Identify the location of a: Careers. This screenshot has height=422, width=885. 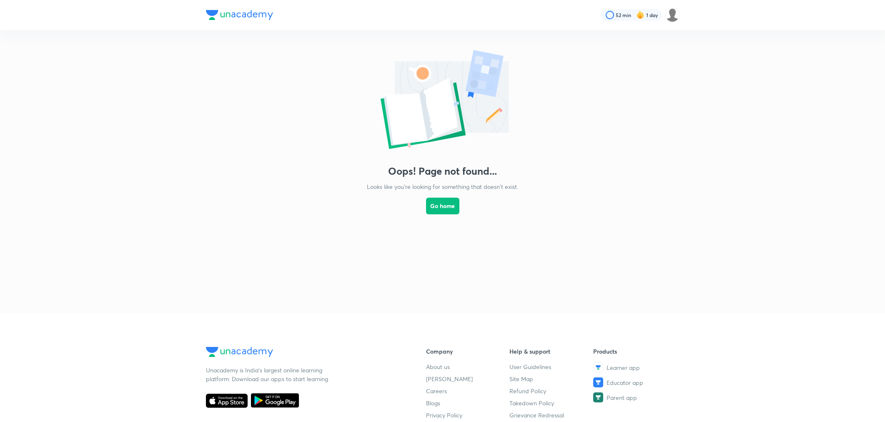
(468, 391).